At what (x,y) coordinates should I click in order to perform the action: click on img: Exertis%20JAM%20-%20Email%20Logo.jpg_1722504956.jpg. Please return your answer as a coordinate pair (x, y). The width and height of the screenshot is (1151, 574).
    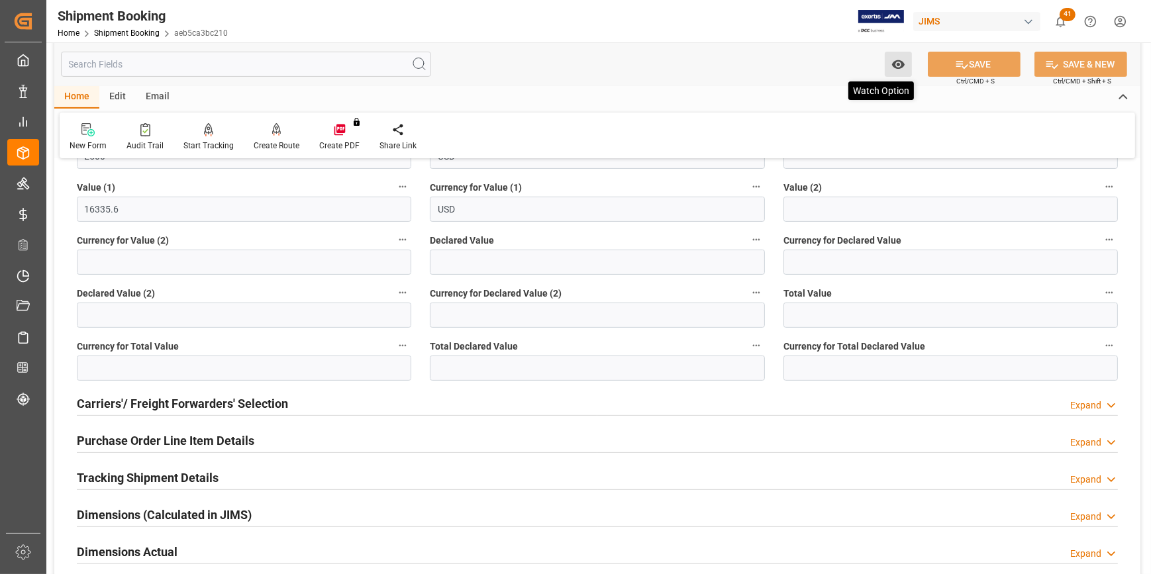
    Looking at the image, I should click on (881, 21).